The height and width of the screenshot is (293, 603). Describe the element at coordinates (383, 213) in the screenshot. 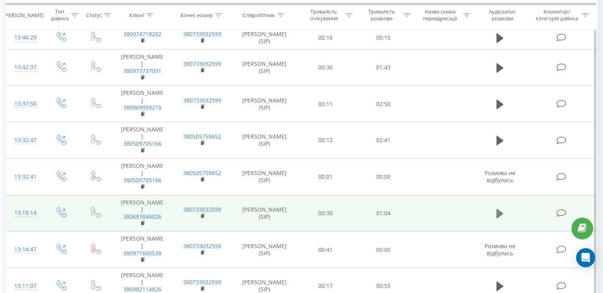

I see `td: 01:04` at that location.